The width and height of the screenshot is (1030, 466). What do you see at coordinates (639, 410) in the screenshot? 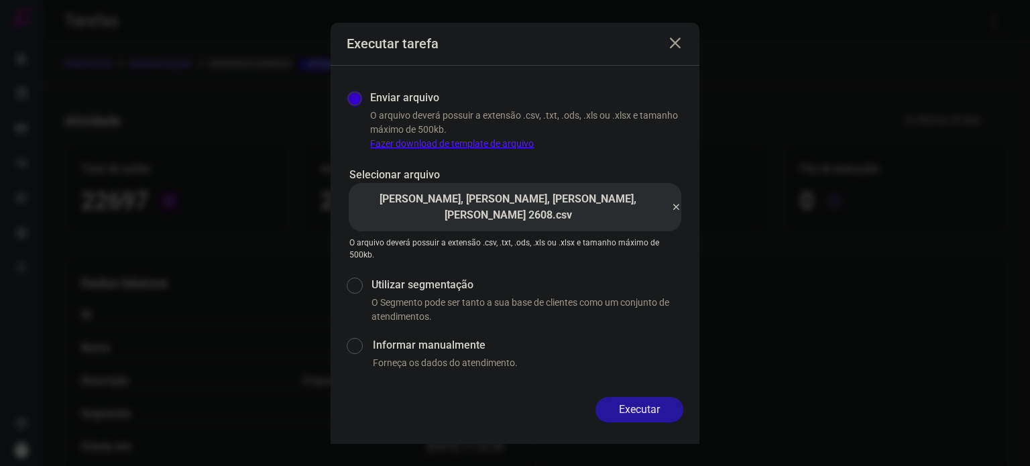
I see `button: Executar` at bounding box center [639, 410].